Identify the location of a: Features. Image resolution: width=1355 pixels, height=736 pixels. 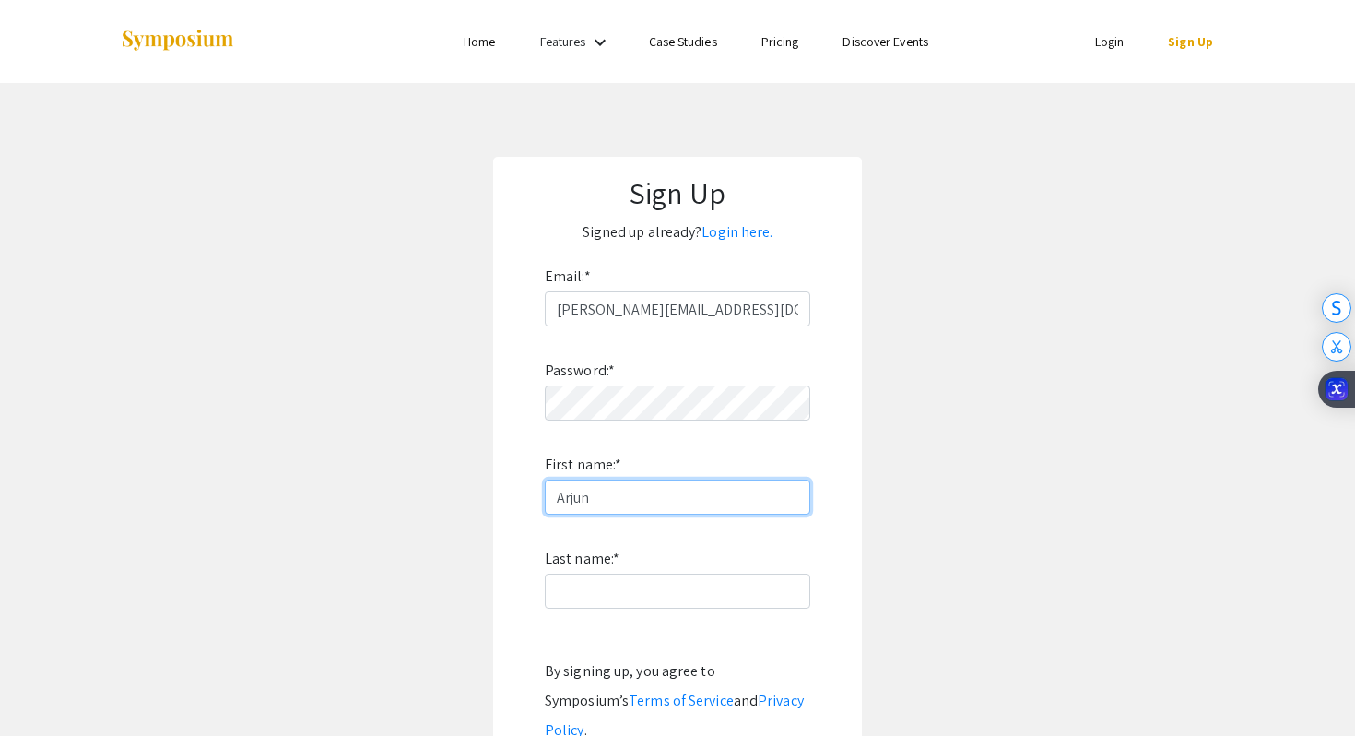
(563, 41).